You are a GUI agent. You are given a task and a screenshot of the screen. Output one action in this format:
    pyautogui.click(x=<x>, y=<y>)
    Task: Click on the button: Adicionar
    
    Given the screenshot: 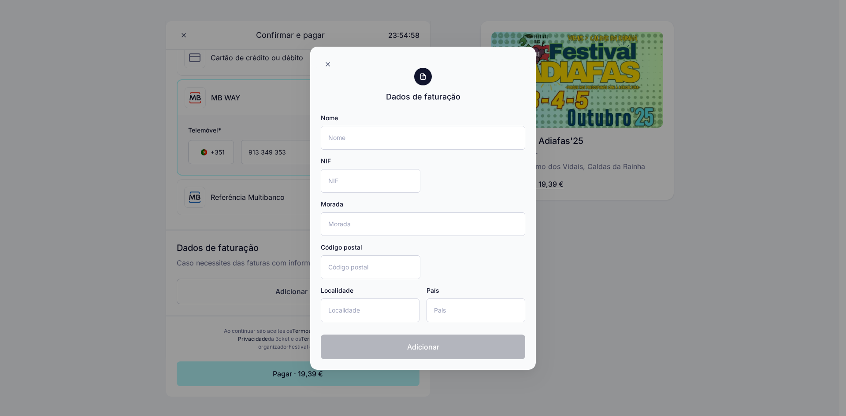 What is the action you would take?
    pyautogui.click(x=423, y=347)
    